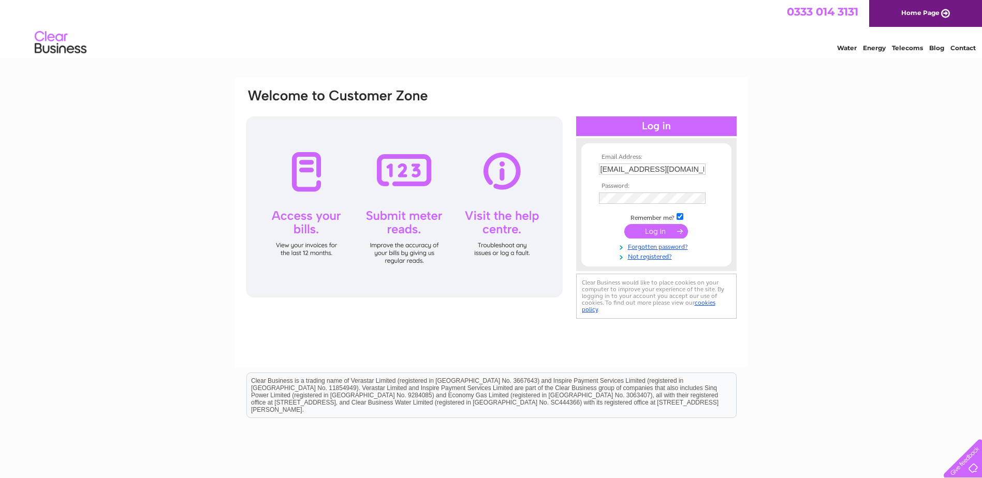 The height and width of the screenshot is (478, 982). I want to click on img: logo.png, so click(61, 42).